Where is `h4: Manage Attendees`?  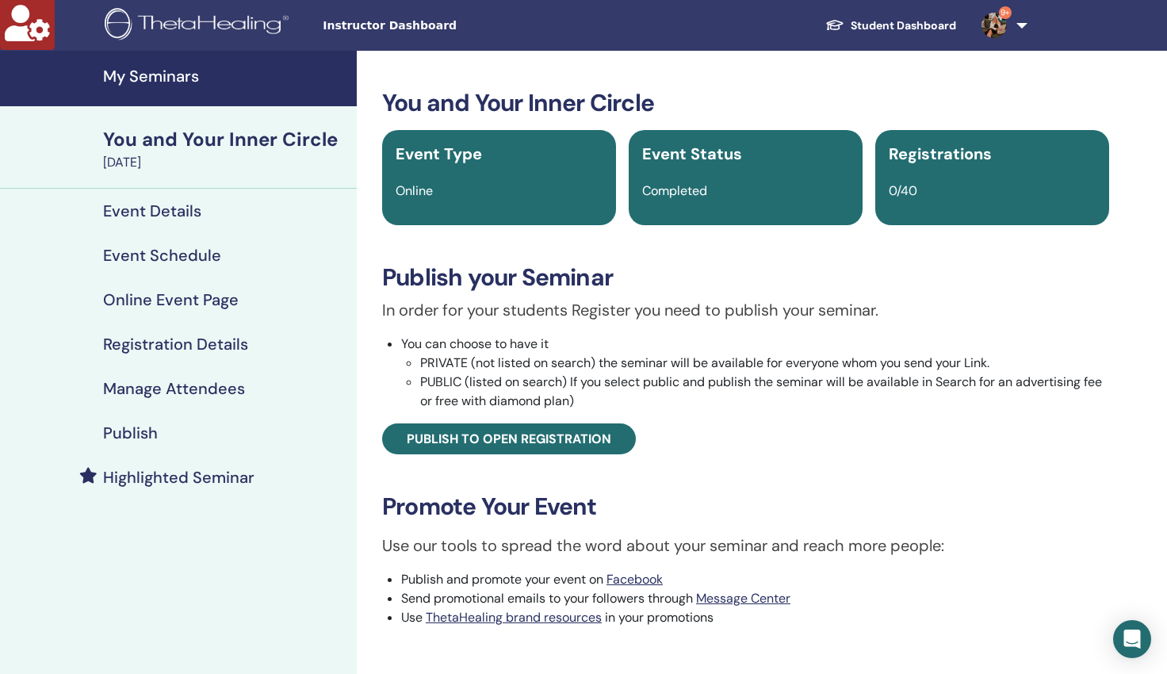
h4: Manage Attendees is located at coordinates (174, 388).